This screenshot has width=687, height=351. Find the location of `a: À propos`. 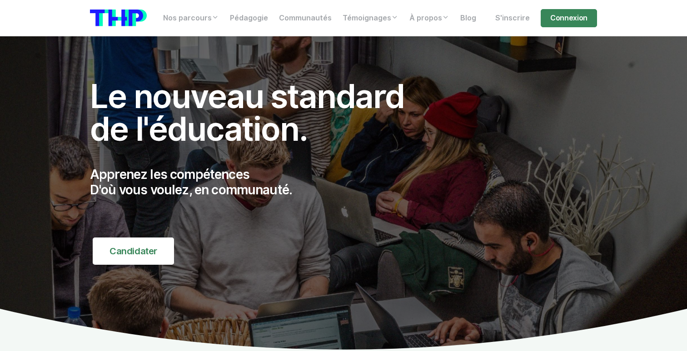

a: À propos is located at coordinates (430, 18).